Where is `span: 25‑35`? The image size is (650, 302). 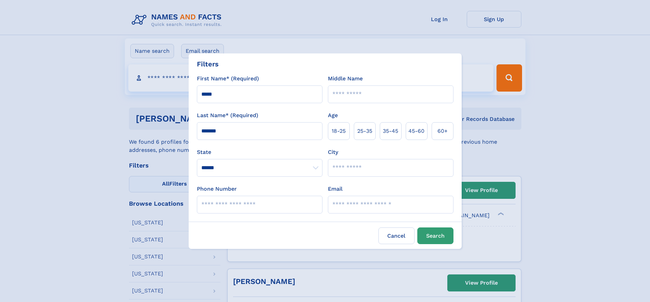 span: 25‑35 is located at coordinates (365, 131).